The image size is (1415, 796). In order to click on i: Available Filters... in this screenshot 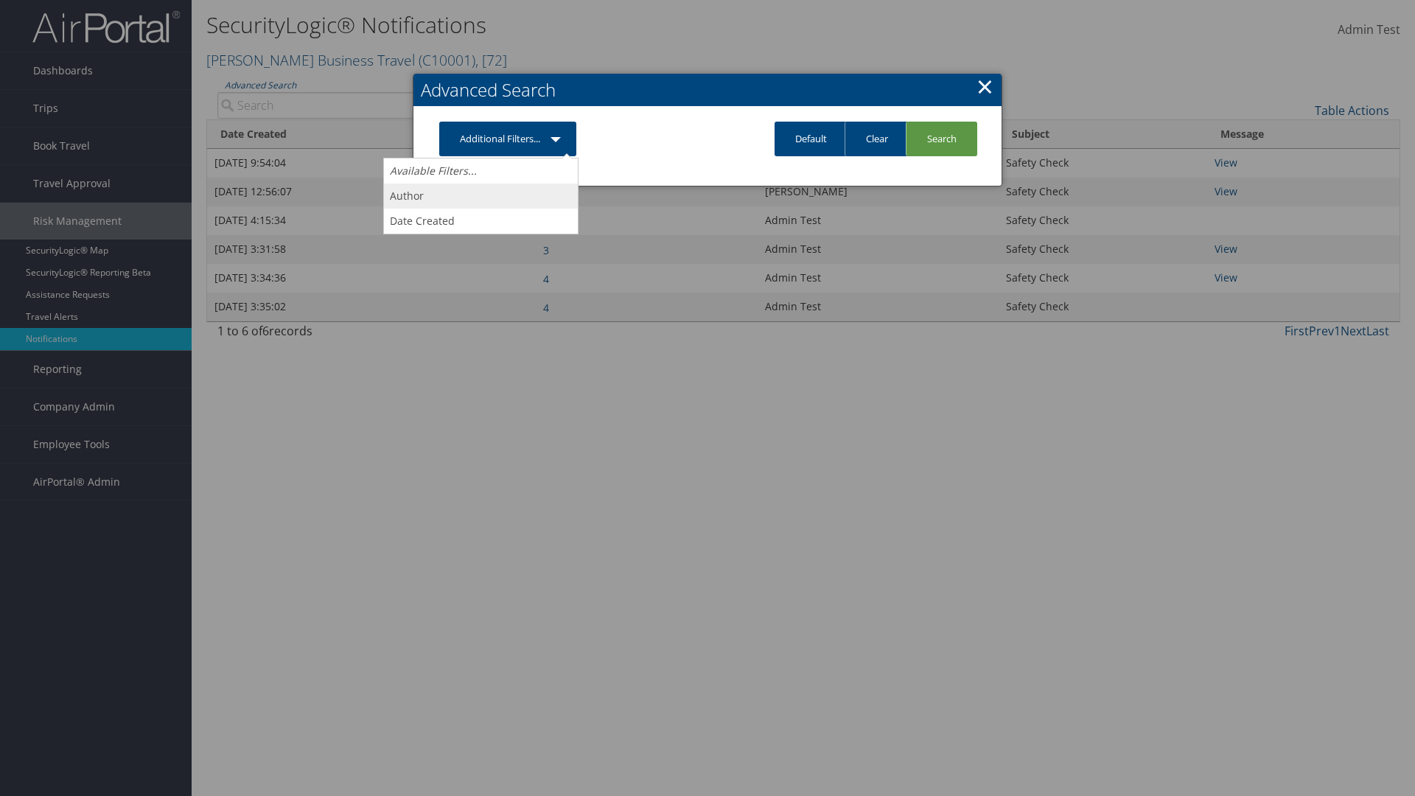, I will do `click(433, 170)`.